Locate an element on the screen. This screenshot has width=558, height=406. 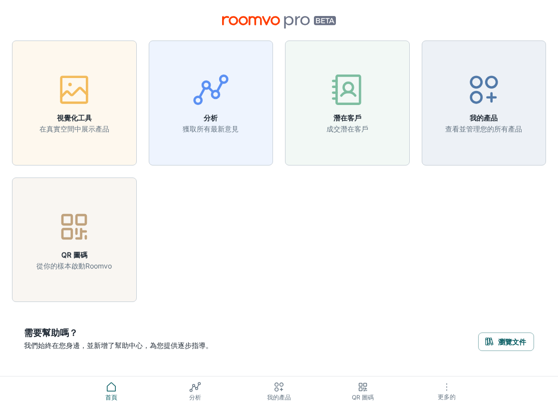
a: 分析 is located at coordinates (195, 391).